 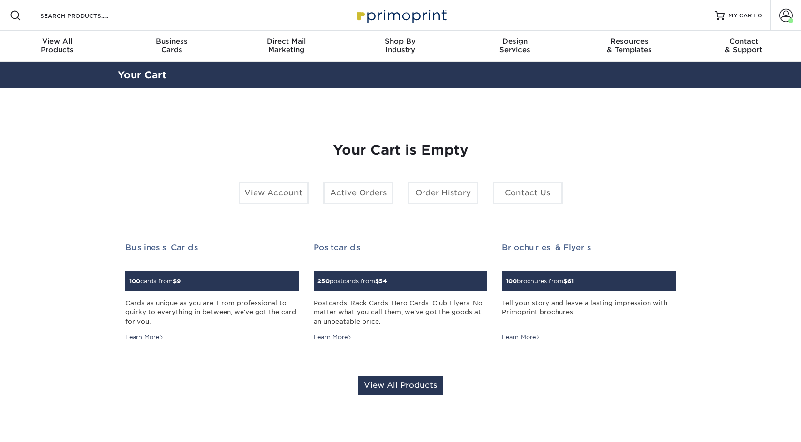 I want to click on a: BusinessCards, so click(x=171, y=46).